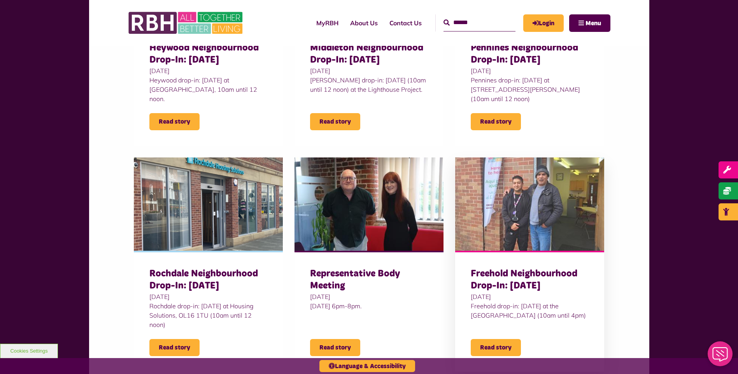  I want to click on span: Menu, so click(593, 23).